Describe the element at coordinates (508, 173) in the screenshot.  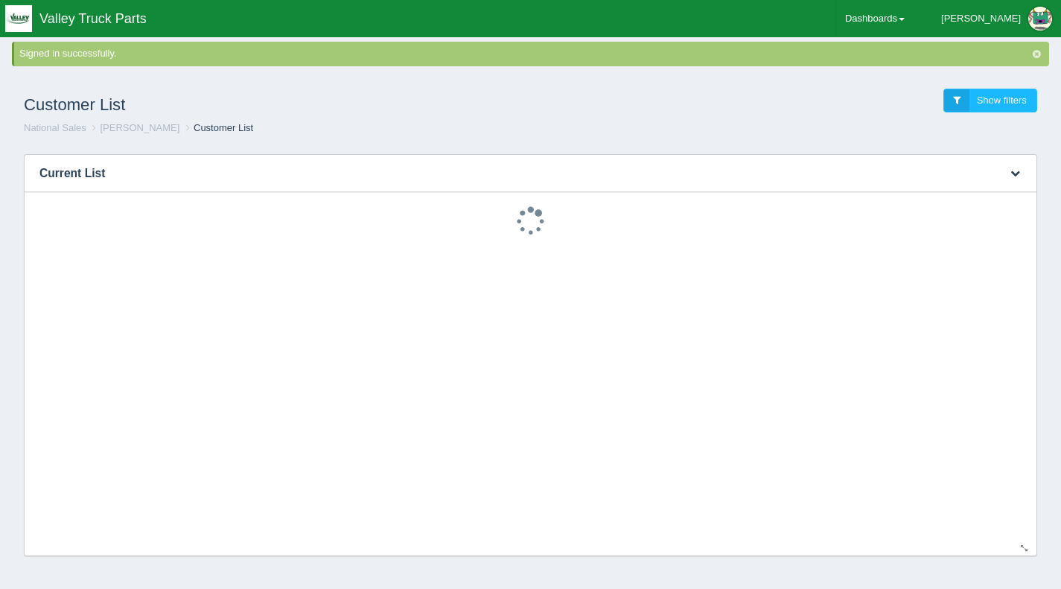
I see `h3: Current List` at that location.